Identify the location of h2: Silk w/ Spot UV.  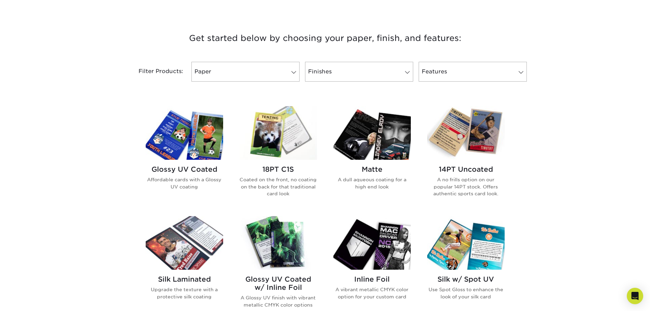
(466, 279).